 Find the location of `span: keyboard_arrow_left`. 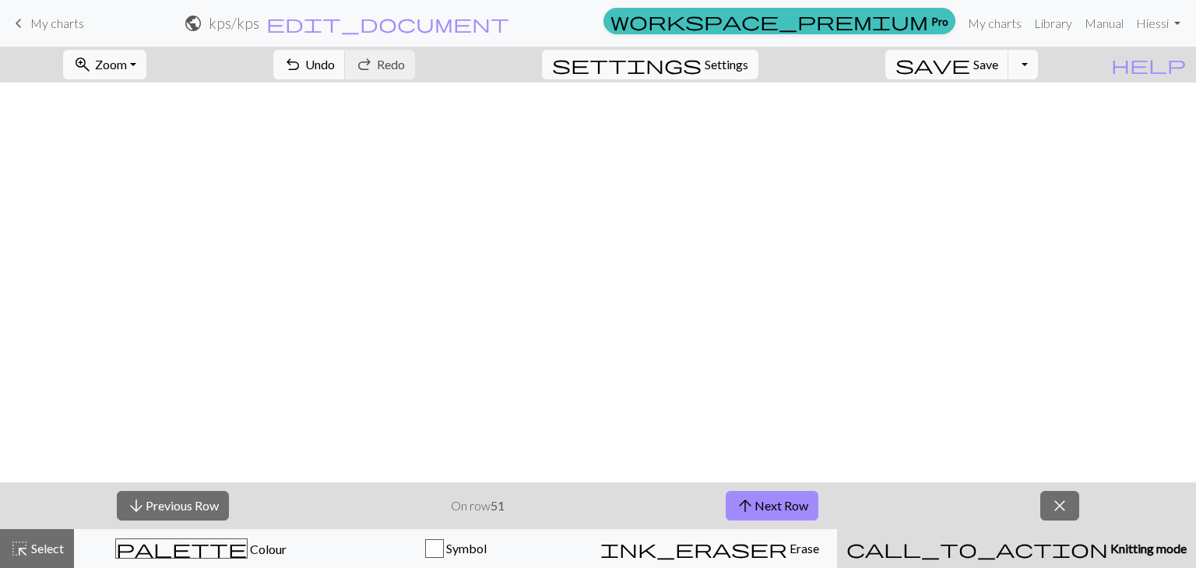

span: keyboard_arrow_left is located at coordinates (19, 23).